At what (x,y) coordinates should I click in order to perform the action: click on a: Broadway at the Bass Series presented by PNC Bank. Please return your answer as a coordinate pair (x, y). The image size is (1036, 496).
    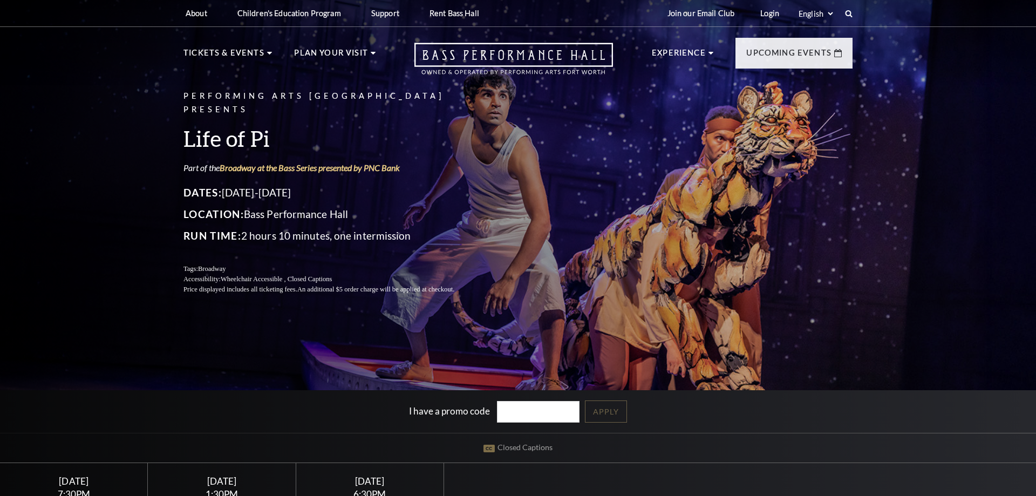
    Looking at the image, I should click on (310, 167).